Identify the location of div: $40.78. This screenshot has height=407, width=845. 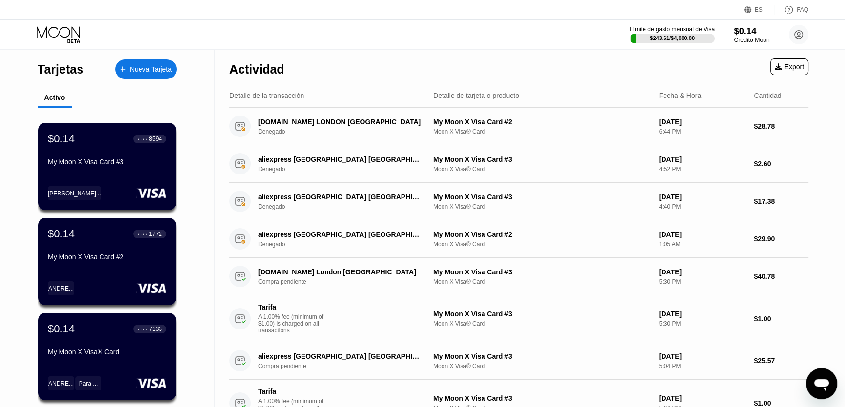
(781, 277).